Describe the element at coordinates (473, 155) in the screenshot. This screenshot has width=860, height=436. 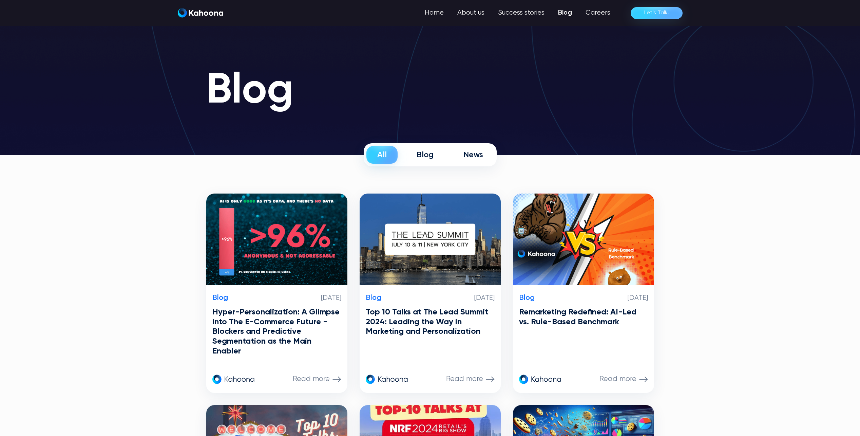
I see `div: News` at that location.